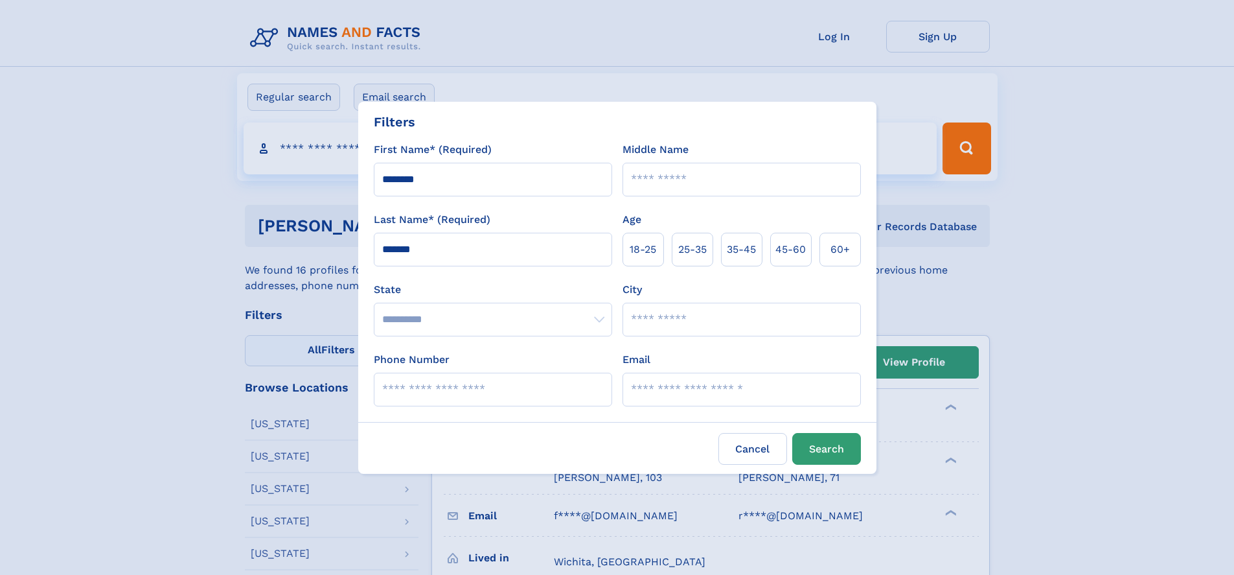 This screenshot has width=1234, height=575. Describe the element at coordinates (632, 290) in the screenshot. I see `label: City` at that location.